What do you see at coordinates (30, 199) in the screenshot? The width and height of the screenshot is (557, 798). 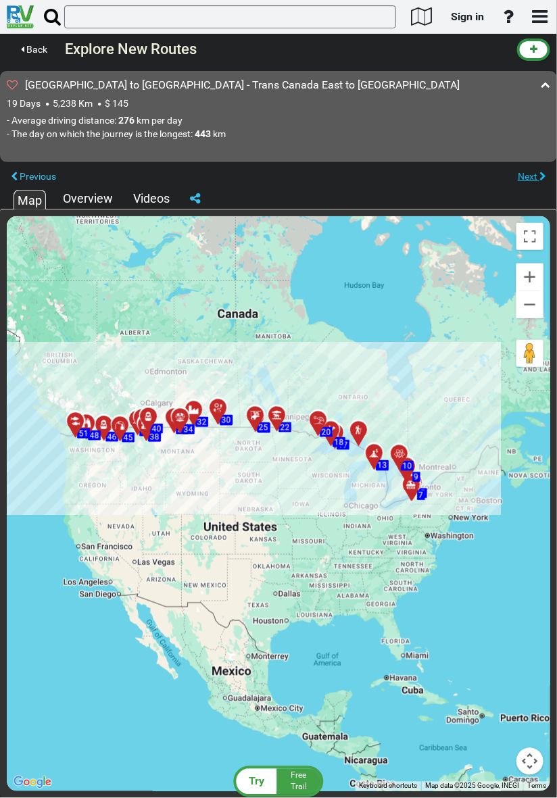 I see `div: Map` at bounding box center [30, 199].